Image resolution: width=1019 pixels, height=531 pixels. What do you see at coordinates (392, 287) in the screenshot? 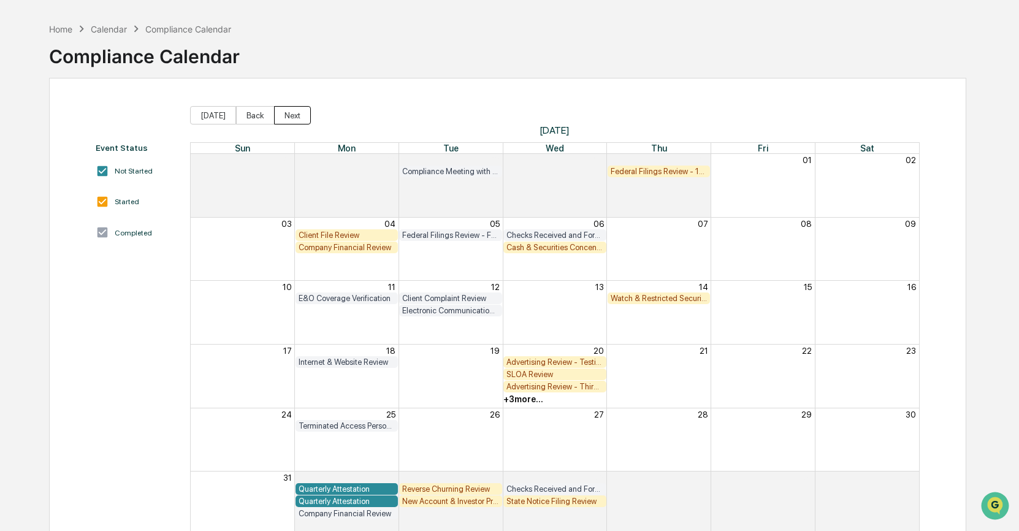
I see `button: 11` at bounding box center [392, 287].